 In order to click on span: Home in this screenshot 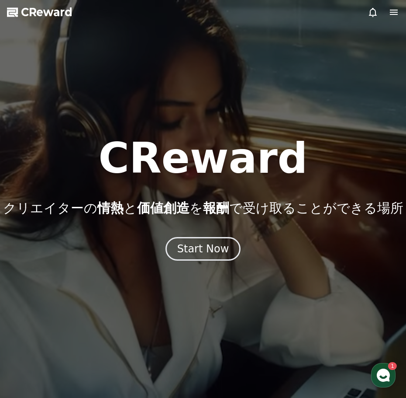, I will do `click(30, 294)`.